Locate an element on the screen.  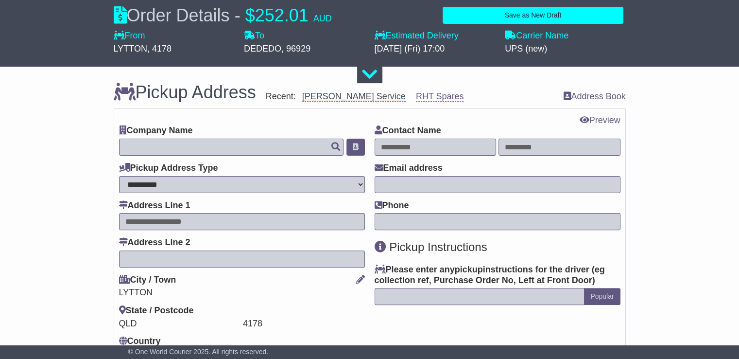
label: Carrier Name is located at coordinates (537, 36).